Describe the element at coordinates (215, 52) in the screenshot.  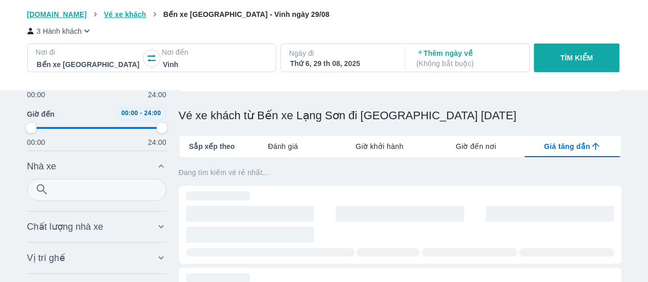
I see `p: Nơi đến` at that location.